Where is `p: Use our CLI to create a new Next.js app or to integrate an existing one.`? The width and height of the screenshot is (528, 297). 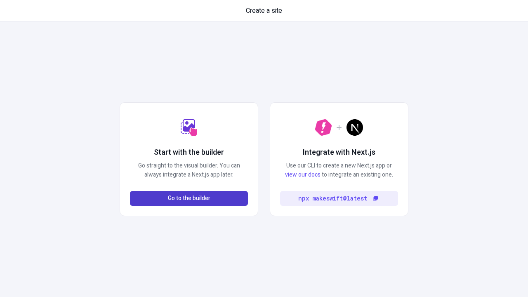 p: Use our CLI to create a new Next.js app or to integrate an existing one. is located at coordinates (339, 170).